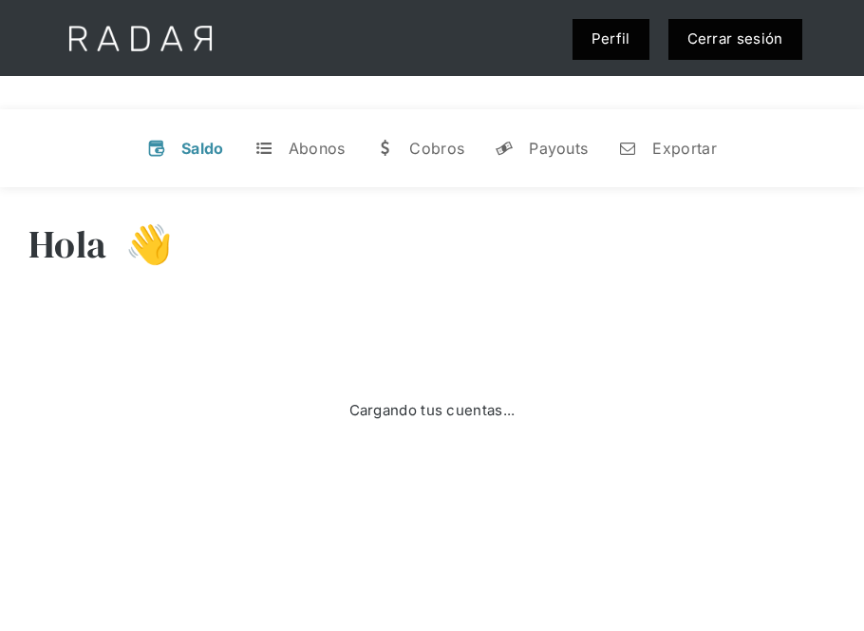 The width and height of the screenshot is (864, 631). What do you see at coordinates (558, 148) in the screenshot?
I see `div: Payouts` at bounding box center [558, 148].